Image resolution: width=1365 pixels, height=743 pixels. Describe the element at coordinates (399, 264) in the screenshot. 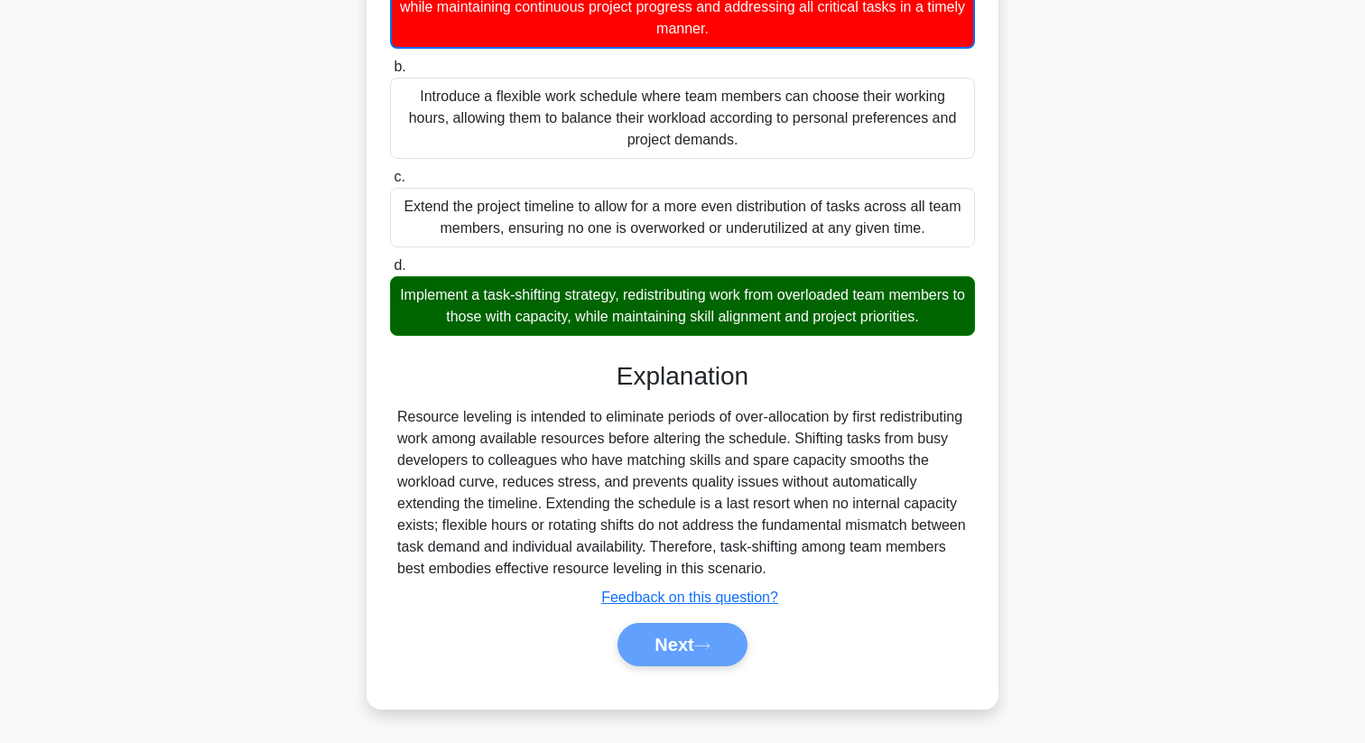

I see `span: d.` at that location.